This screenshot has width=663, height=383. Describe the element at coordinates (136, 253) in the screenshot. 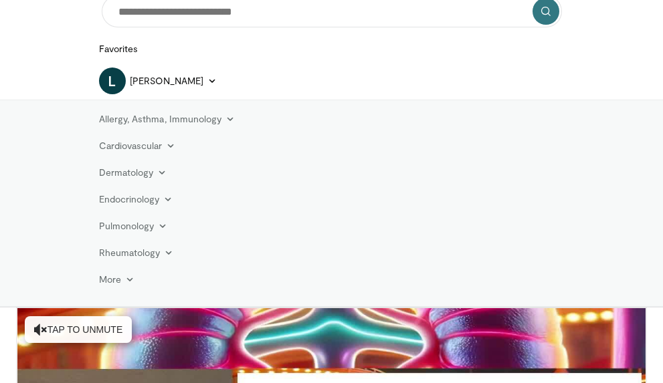

I see `a: Rheumatology` at that location.